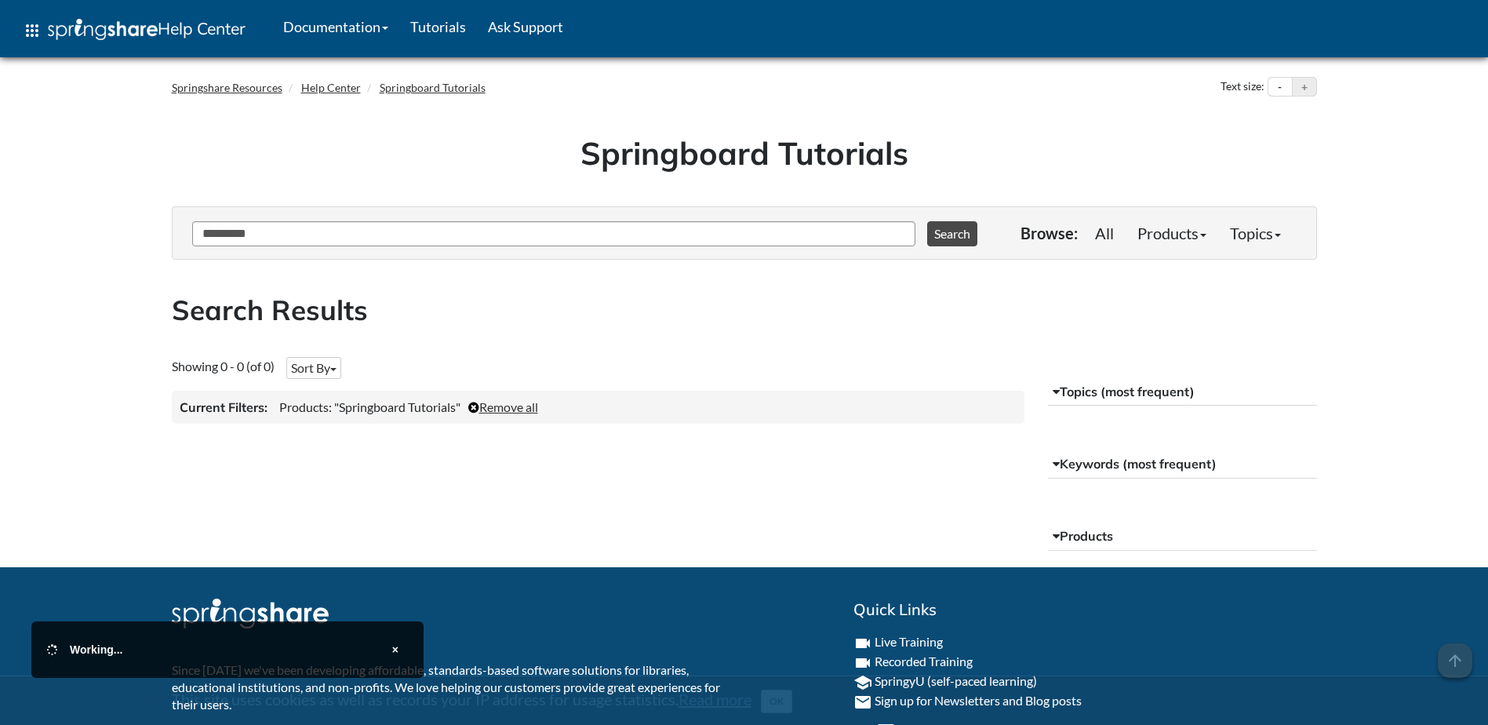 The width and height of the screenshot is (1488, 725). I want to click on a: Tutorials, so click(438, 27).